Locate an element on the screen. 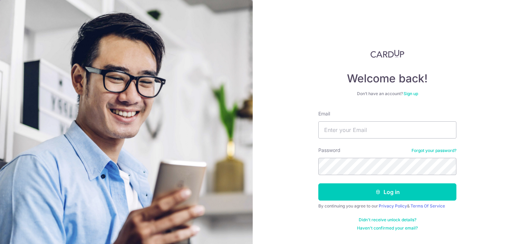 This screenshot has height=244, width=522. a: Privacy Policy is located at coordinates (393, 206).